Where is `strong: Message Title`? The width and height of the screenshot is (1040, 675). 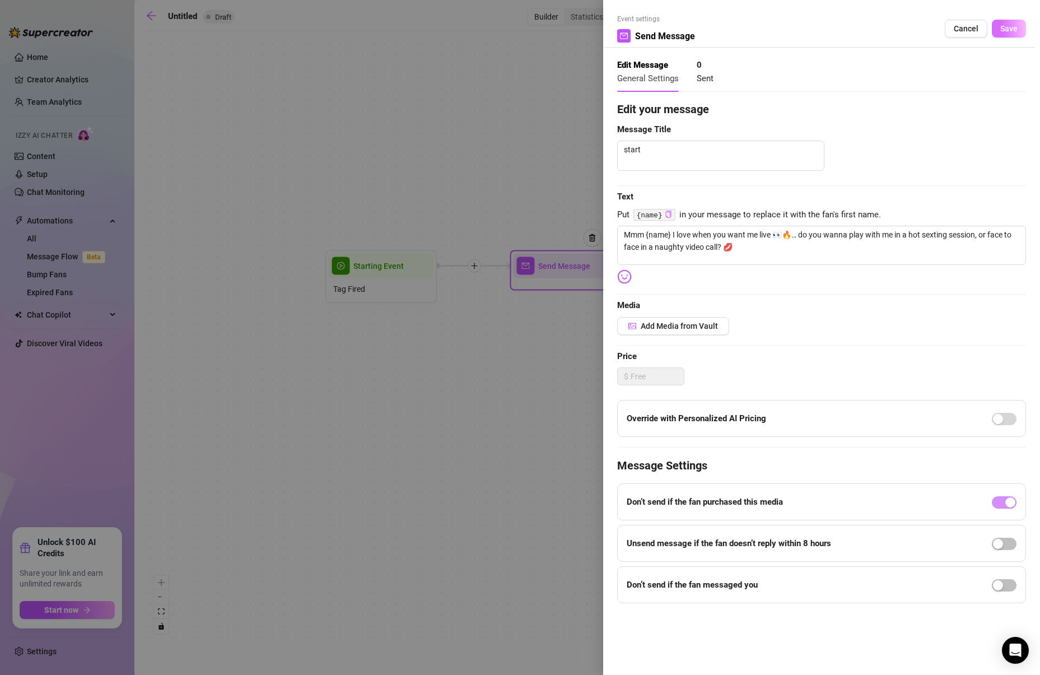
strong: Message Title is located at coordinates (644, 129).